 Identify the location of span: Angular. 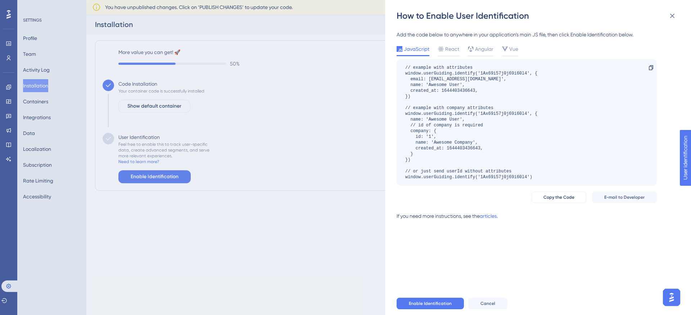
(484, 49).